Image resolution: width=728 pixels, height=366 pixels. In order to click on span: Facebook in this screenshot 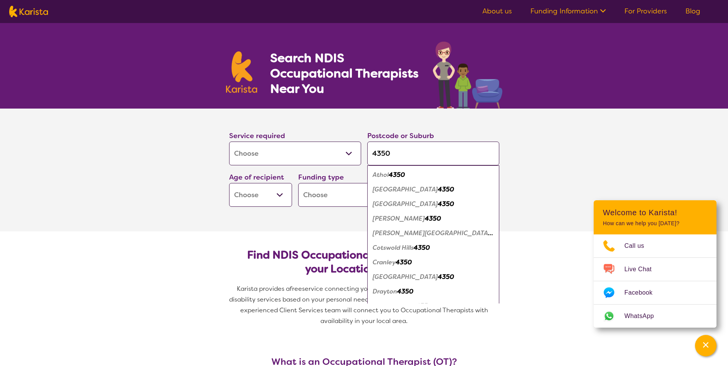, I will do `click(643, 293)`.